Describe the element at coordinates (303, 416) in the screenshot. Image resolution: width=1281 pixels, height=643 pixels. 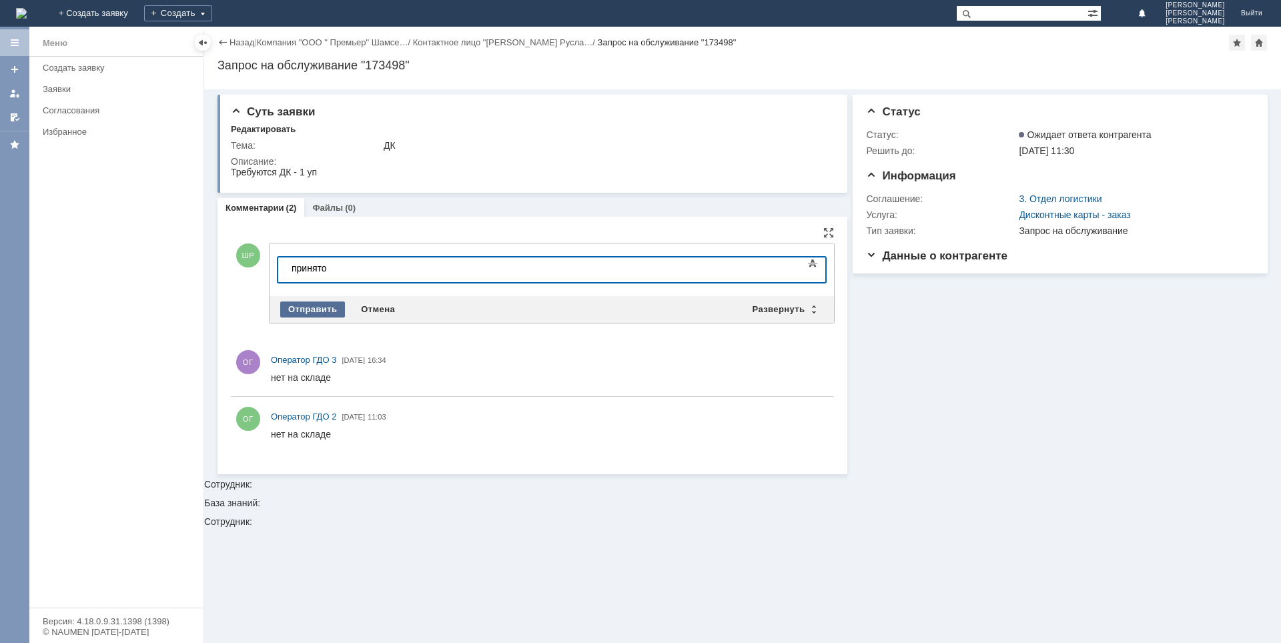
I see `span: Оператор ГДО 2` at that location.